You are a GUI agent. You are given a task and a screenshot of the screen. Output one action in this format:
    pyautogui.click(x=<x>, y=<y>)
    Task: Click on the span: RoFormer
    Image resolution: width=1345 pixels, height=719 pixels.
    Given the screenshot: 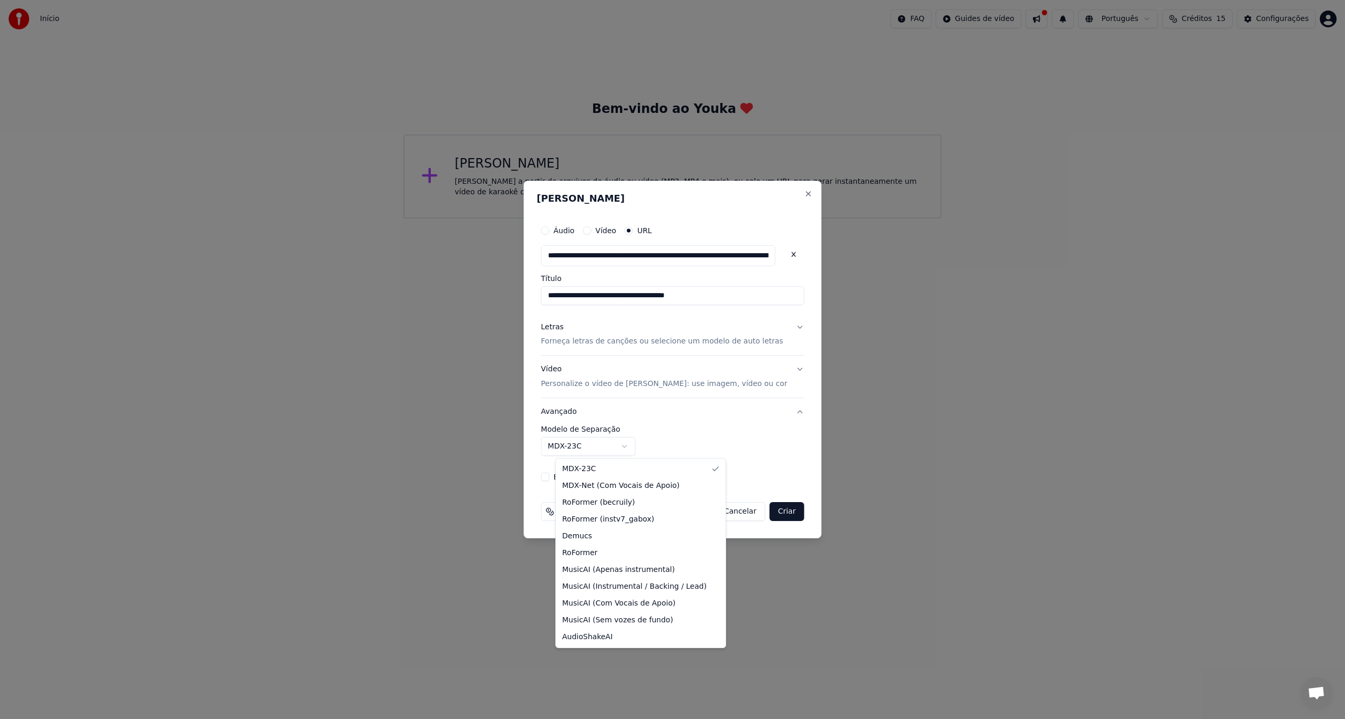 What is the action you would take?
    pyautogui.click(x=580, y=553)
    